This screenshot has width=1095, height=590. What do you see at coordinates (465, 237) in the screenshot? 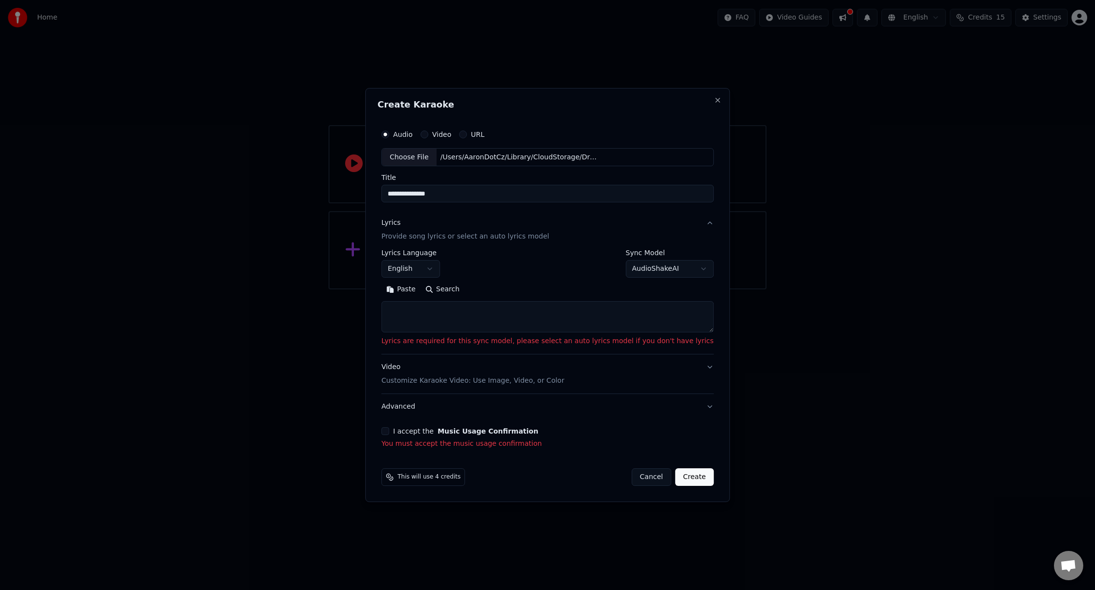
I see `p: Provide song lyrics or select an auto lyrics model` at bounding box center [465, 237].